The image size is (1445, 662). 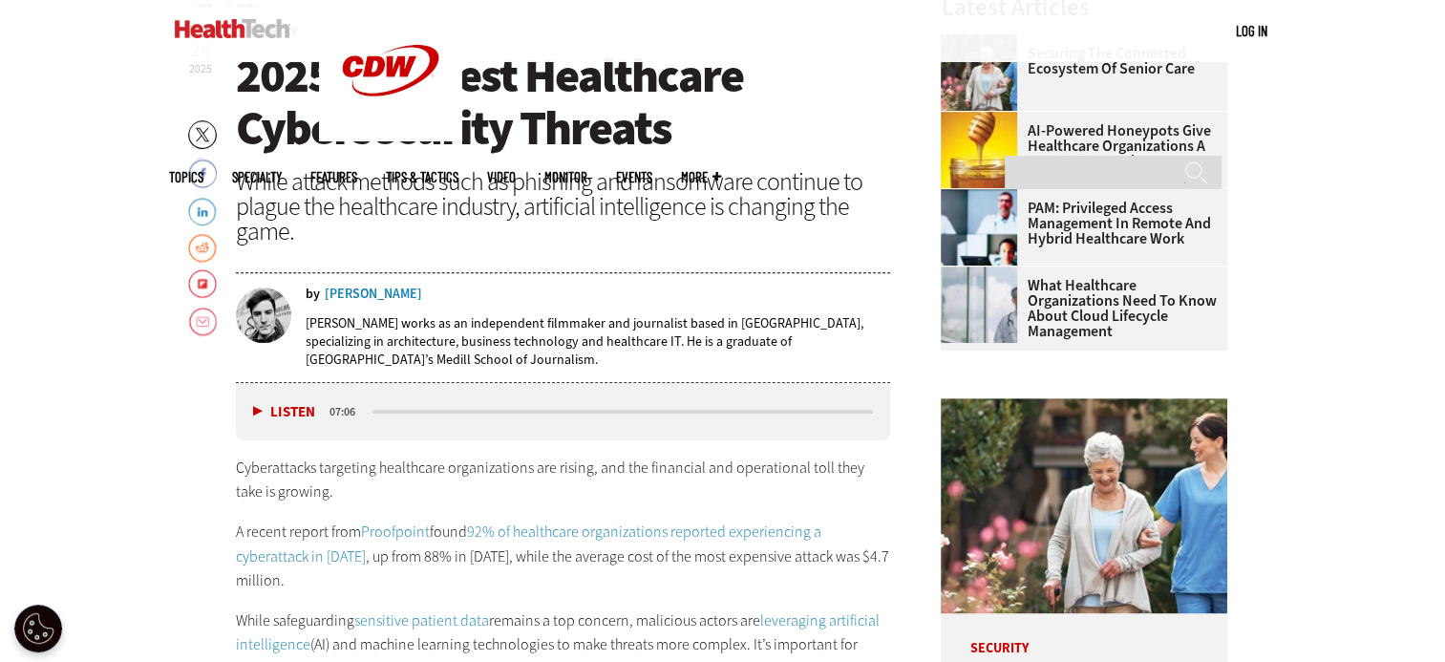 What do you see at coordinates (232, 29) in the screenshot?
I see `img: Home` at bounding box center [232, 29].